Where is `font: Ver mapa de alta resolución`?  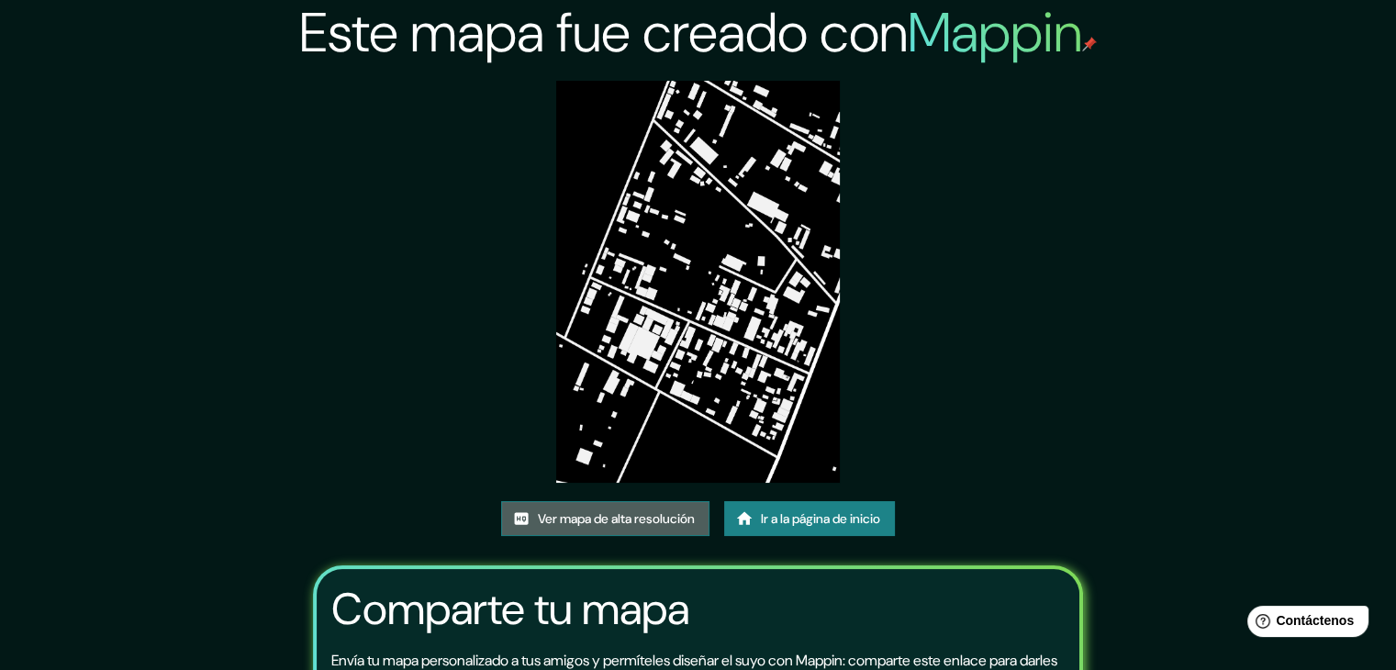 font: Ver mapa de alta resolución is located at coordinates (616, 519).